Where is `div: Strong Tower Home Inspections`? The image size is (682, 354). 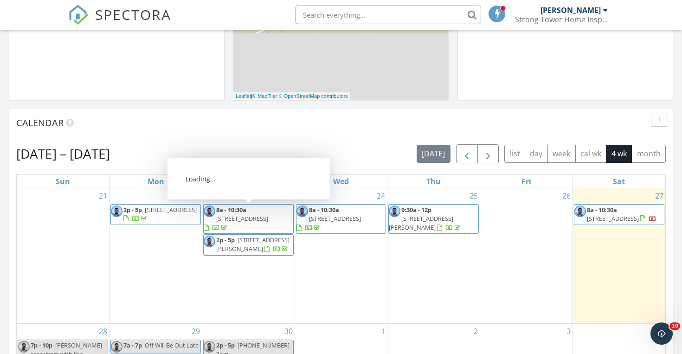
div: Strong Tower Home Inspections is located at coordinates (561, 19).